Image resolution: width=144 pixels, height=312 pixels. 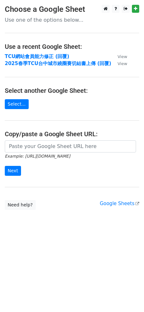 I want to click on h4: Select another Google Sheet:, so click(x=72, y=90).